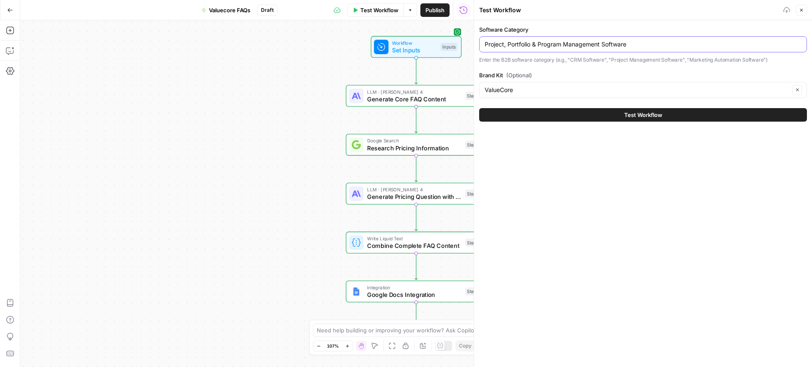 This screenshot has width=812, height=367. Describe the element at coordinates (474, 194) in the screenshot. I see `div: Step 7` at that location.